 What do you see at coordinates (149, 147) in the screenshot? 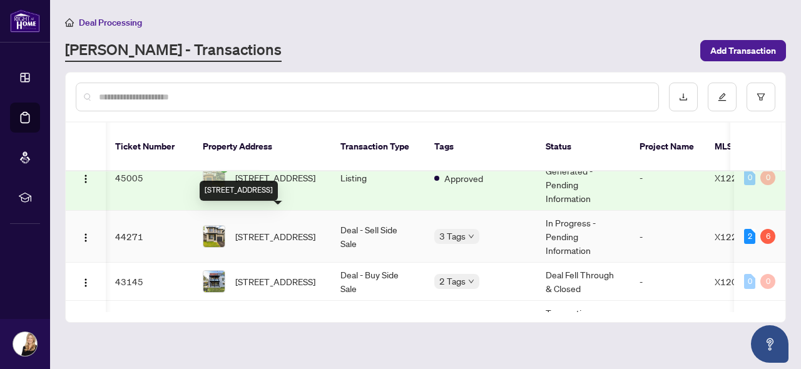
I see `th: Ticket Number` at bounding box center [149, 147].